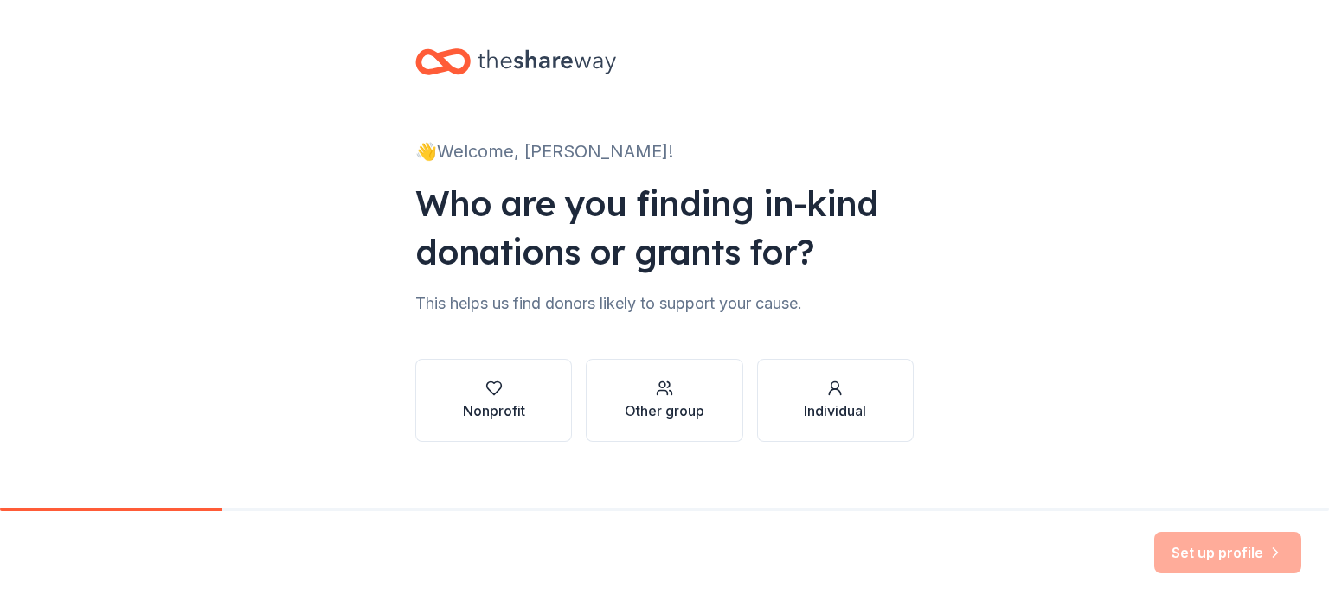 The width and height of the screenshot is (1329, 601). Describe the element at coordinates (494, 411) in the screenshot. I see `div: Nonprofit` at that location.